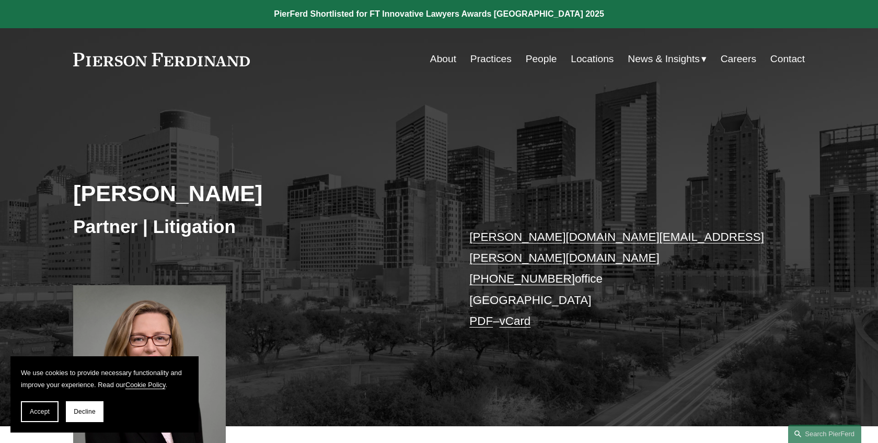 This screenshot has height=443, width=878. What do you see at coordinates (515, 321) in the screenshot?
I see `a: vCard` at bounding box center [515, 321].